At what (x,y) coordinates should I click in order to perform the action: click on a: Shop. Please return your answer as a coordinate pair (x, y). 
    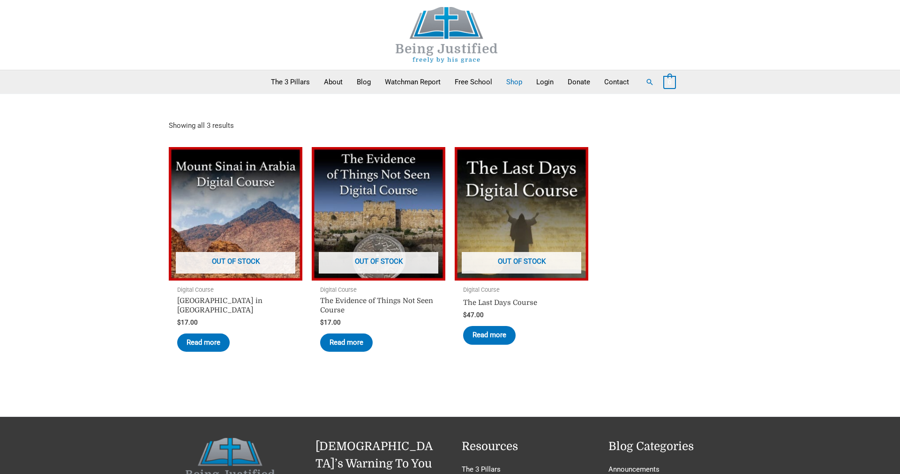
    Looking at the image, I should click on (514, 82).